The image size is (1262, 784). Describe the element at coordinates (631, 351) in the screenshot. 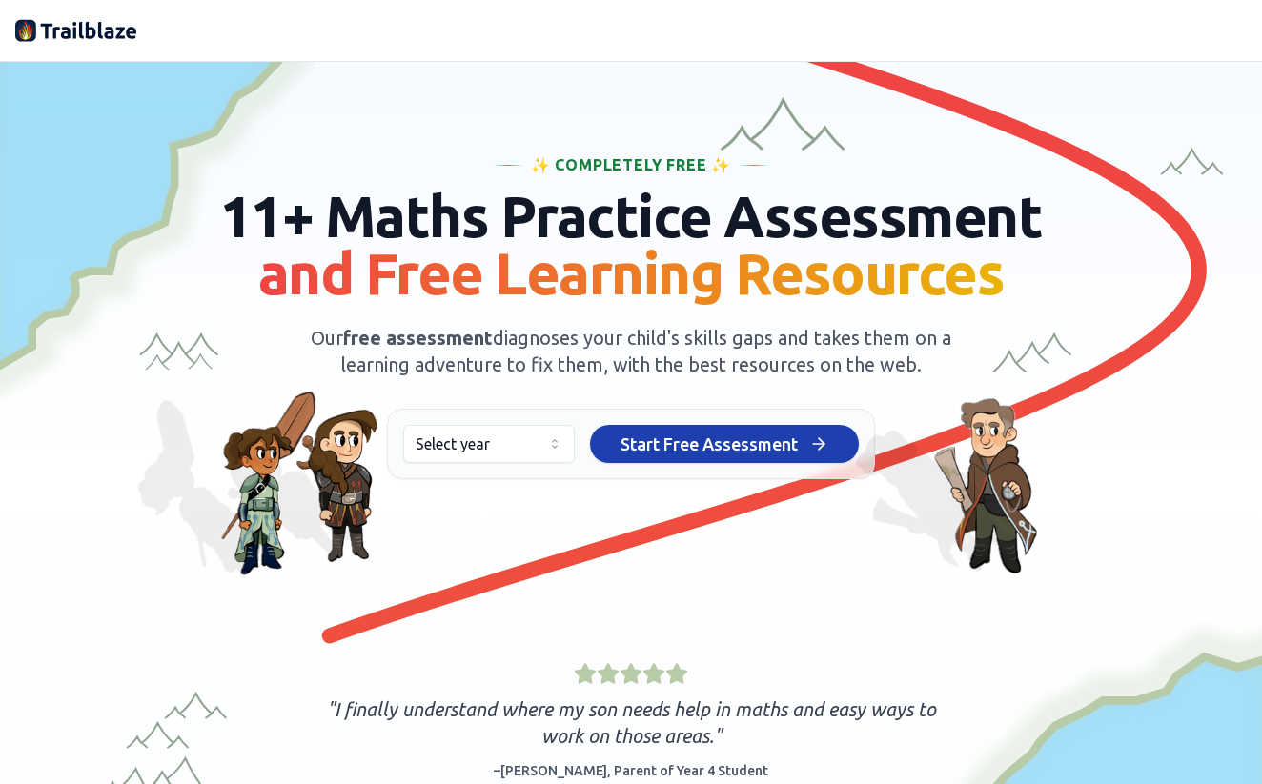

I see `span: Our diagnoses your child's skills gaps and takes them on a learning adventure to fix them, with t...` at that location.